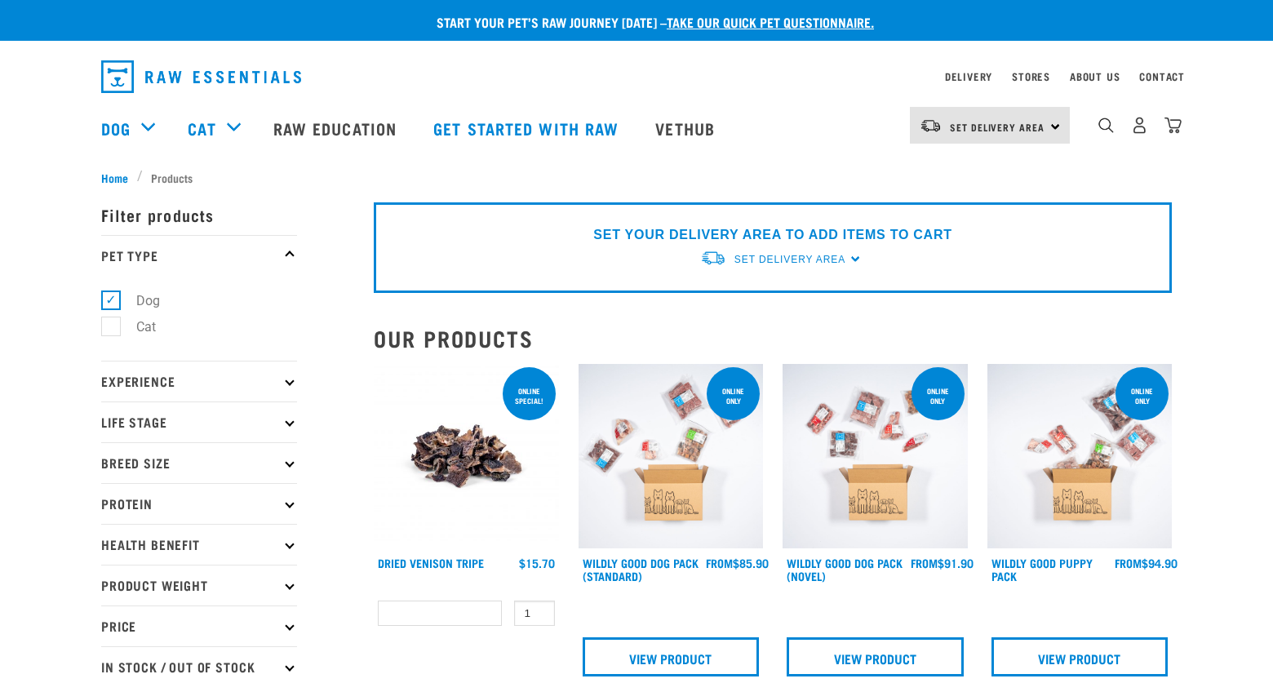  What do you see at coordinates (199, 463) in the screenshot?
I see `p: Breed Size` at bounding box center [199, 463].